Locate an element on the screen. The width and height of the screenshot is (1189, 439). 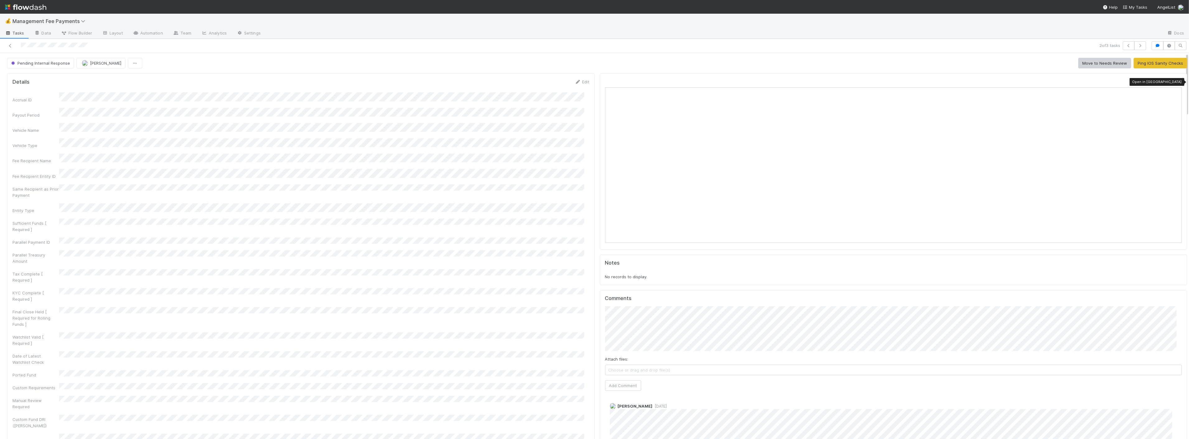
div: Vehicle Name is located at coordinates (36, 130).